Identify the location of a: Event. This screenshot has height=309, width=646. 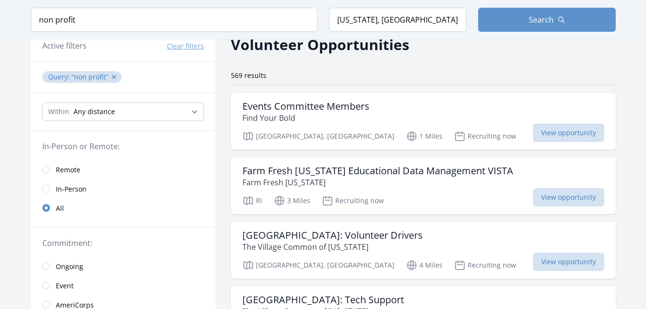
(123, 285).